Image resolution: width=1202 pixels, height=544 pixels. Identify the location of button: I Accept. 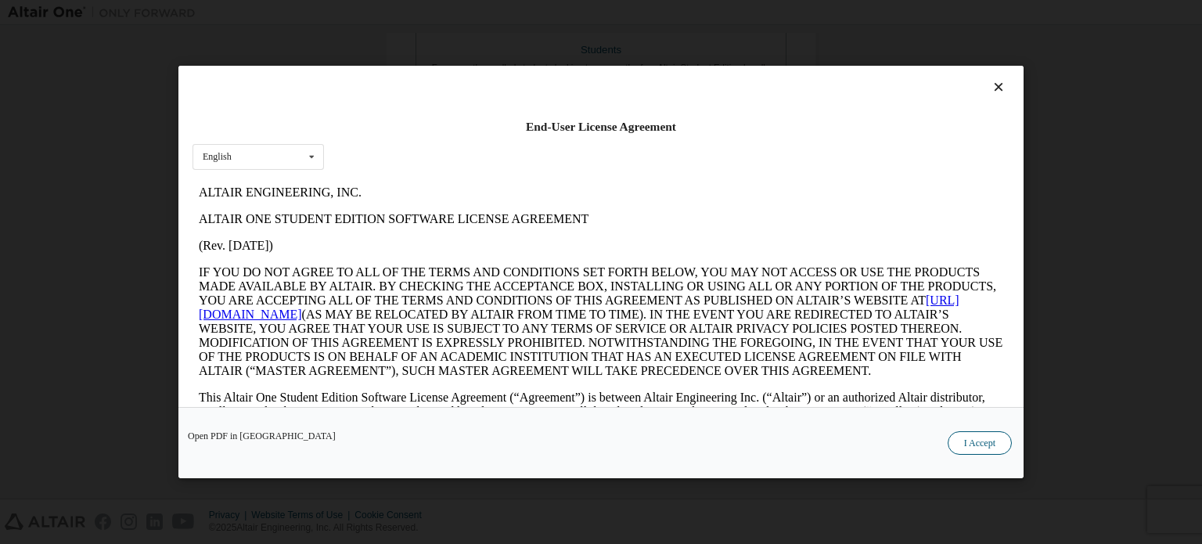
(980, 443).